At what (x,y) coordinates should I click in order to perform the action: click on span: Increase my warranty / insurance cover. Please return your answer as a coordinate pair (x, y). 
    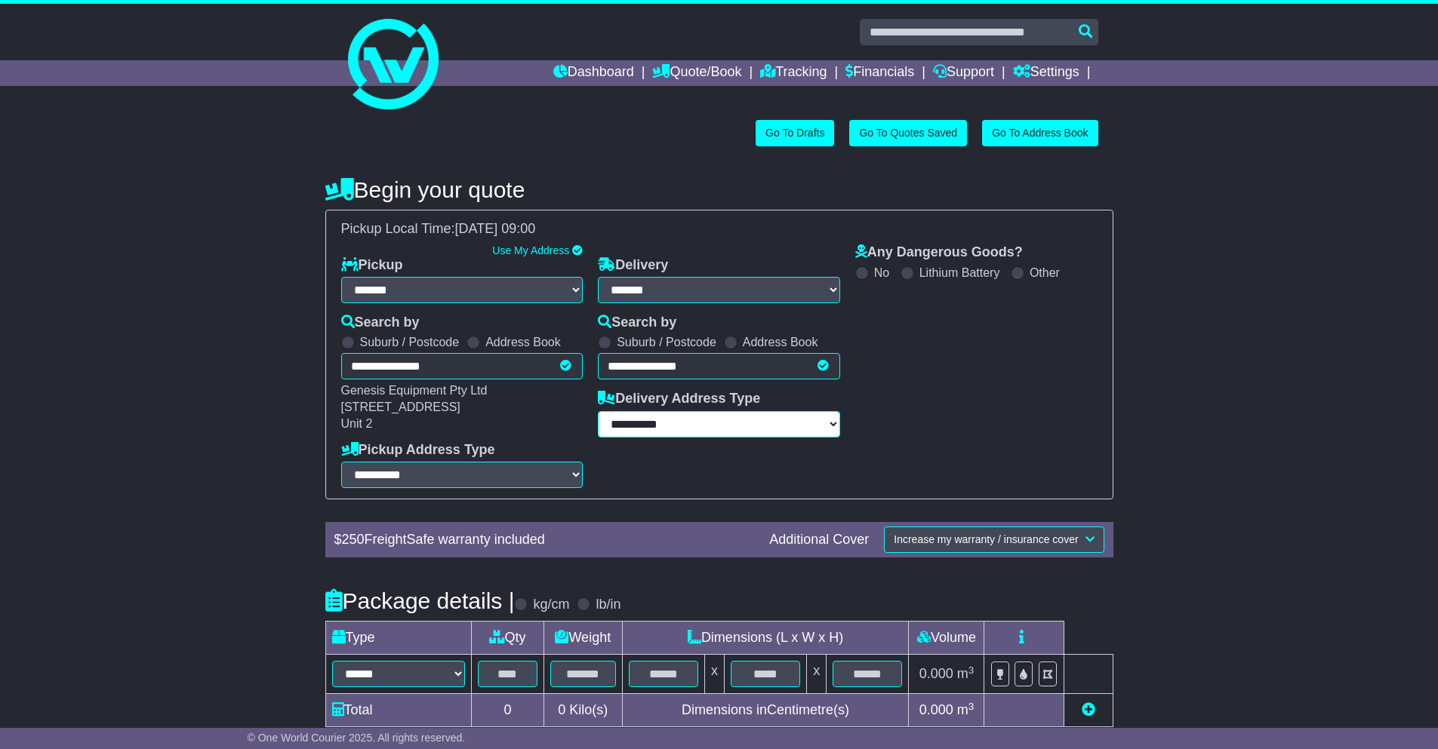
    Looking at the image, I should click on (986, 540).